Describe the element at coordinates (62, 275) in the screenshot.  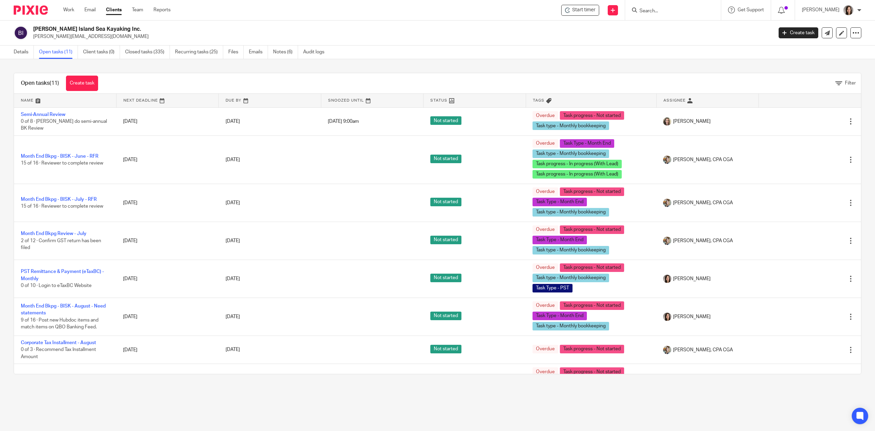
I see `a: PST Remittance & Payment (eTaxBC) - Monthly` at that location.